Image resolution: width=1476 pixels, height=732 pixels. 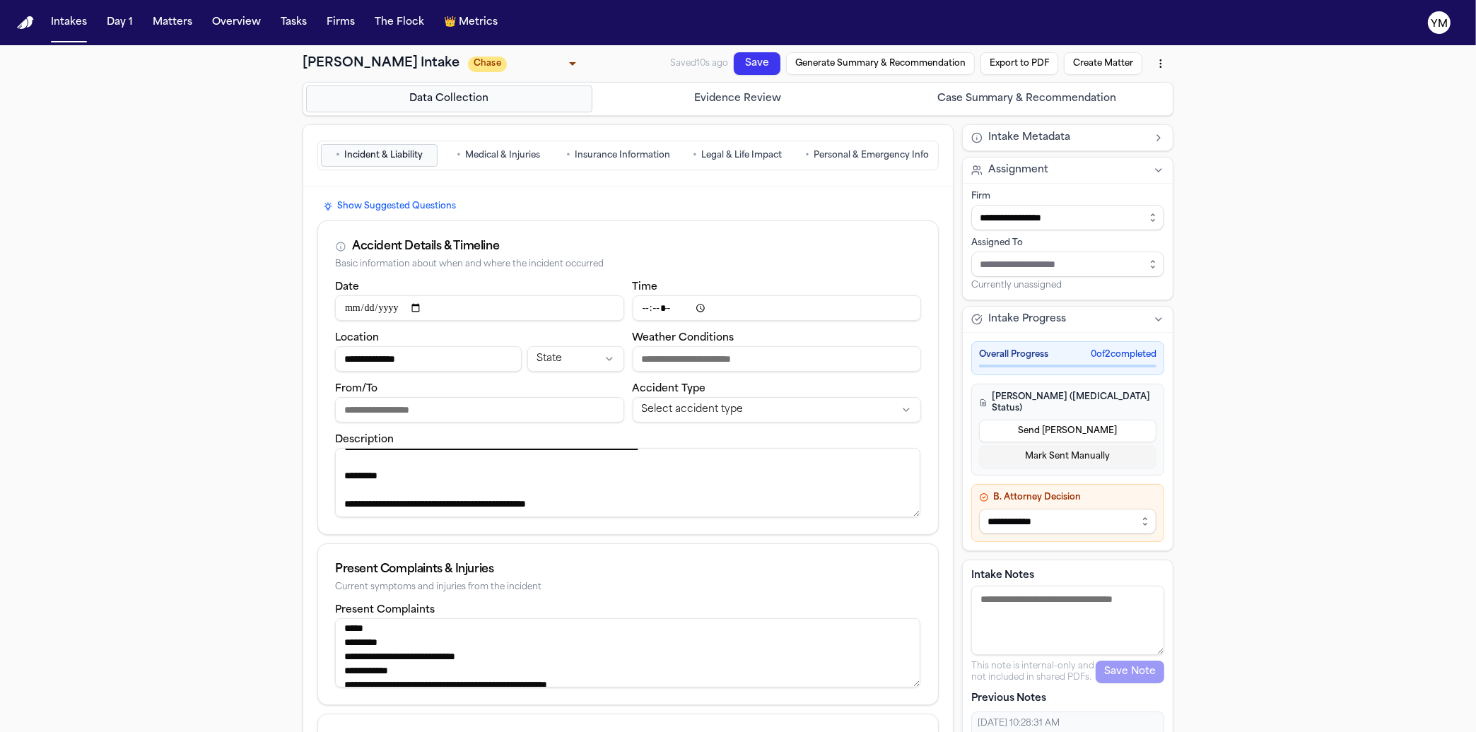 What do you see at coordinates (777, 308) in the screenshot?
I see `input: Incident time` at bounding box center [777, 308].